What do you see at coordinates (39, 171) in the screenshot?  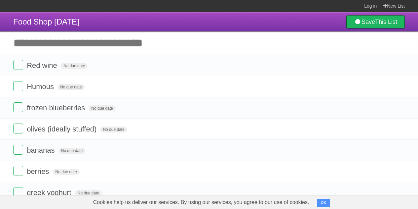 I see `span: berries` at bounding box center [39, 171].